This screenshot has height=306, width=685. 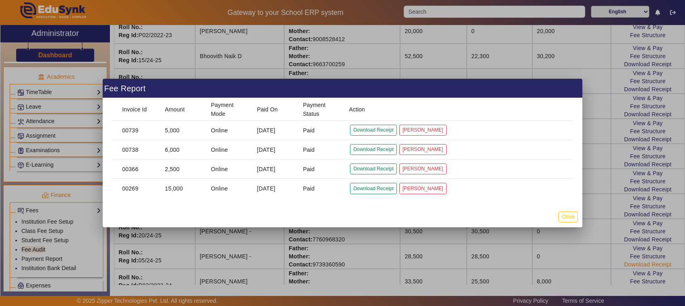 What do you see at coordinates (181, 189) in the screenshot?
I see `mat-cell: 15,000` at bounding box center [181, 189].